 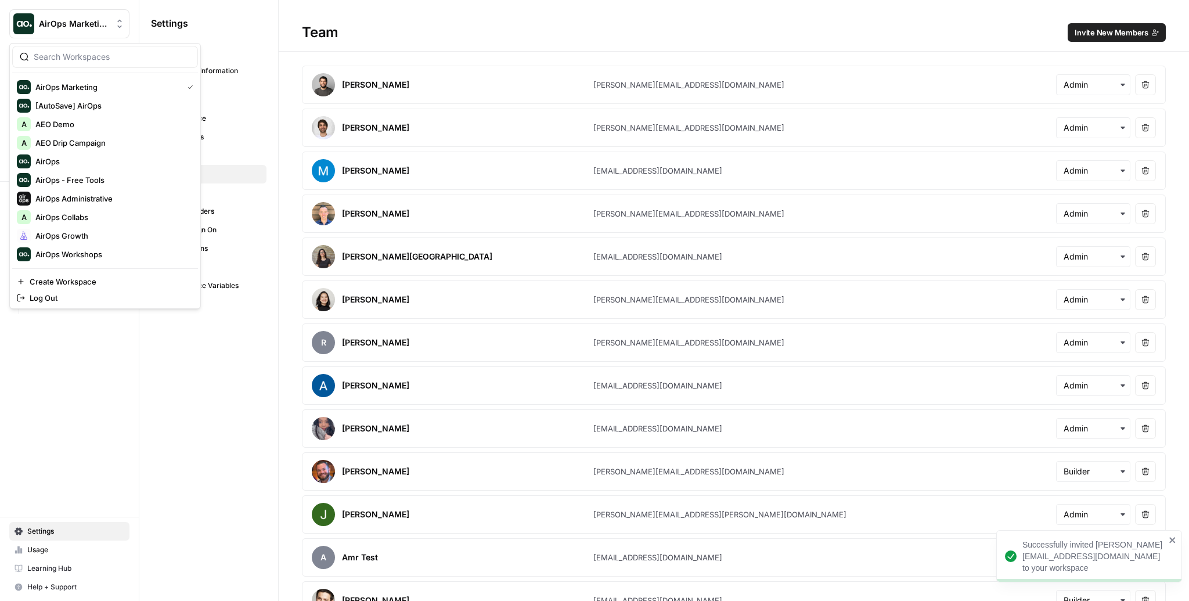 I want to click on span: Secrets, so click(x=215, y=267).